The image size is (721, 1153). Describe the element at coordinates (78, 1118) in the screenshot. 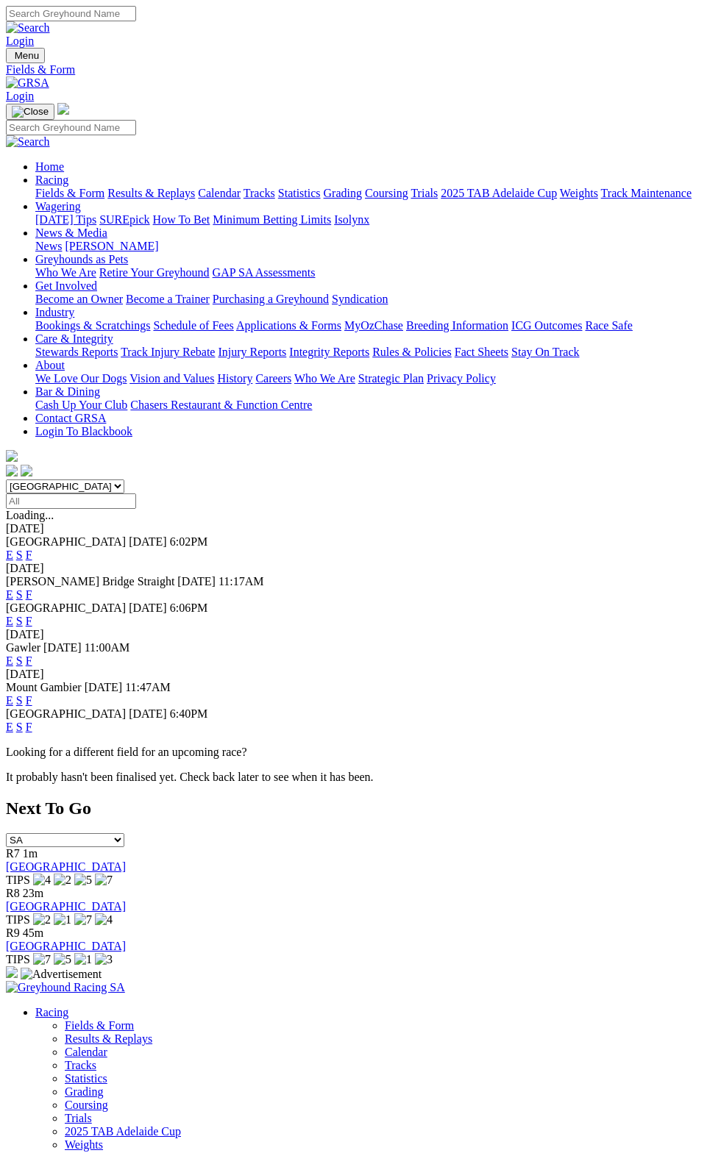

I see `a: Trials` at that location.